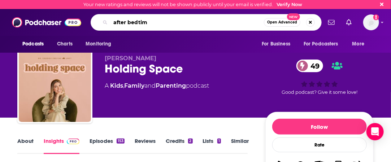 This screenshot has height=162, width=391. What do you see at coordinates (219, 141) in the screenshot?
I see `div: 1` at bounding box center [219, 141].